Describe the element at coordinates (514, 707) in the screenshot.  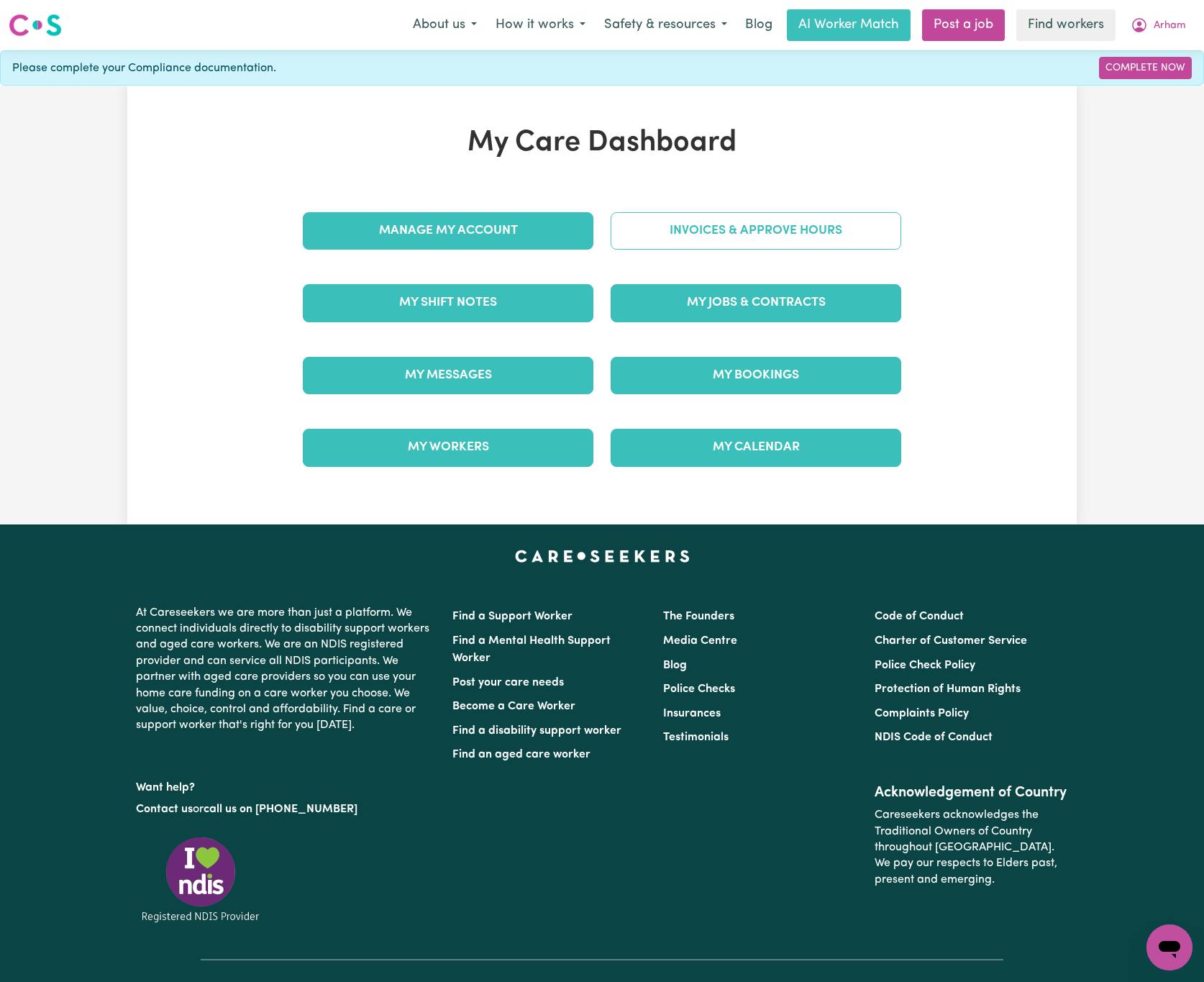
I see `a: Become a Care Worker` at that location.